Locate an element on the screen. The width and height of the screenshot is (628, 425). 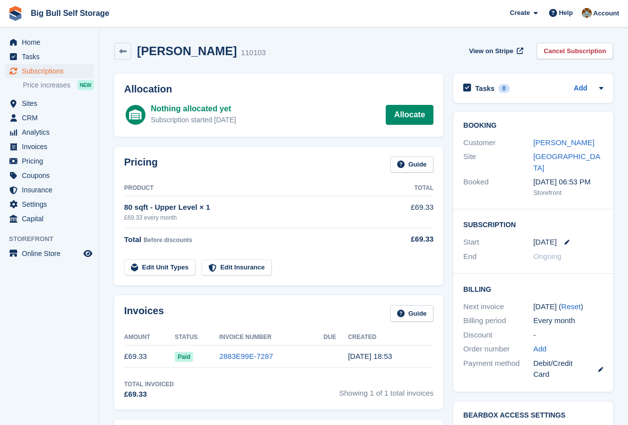
span: Account is located at coordinates (606, 13).